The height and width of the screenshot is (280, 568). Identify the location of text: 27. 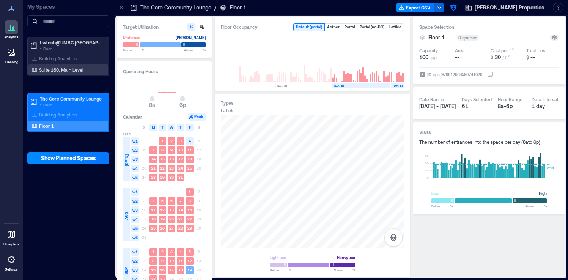
(171, 228).